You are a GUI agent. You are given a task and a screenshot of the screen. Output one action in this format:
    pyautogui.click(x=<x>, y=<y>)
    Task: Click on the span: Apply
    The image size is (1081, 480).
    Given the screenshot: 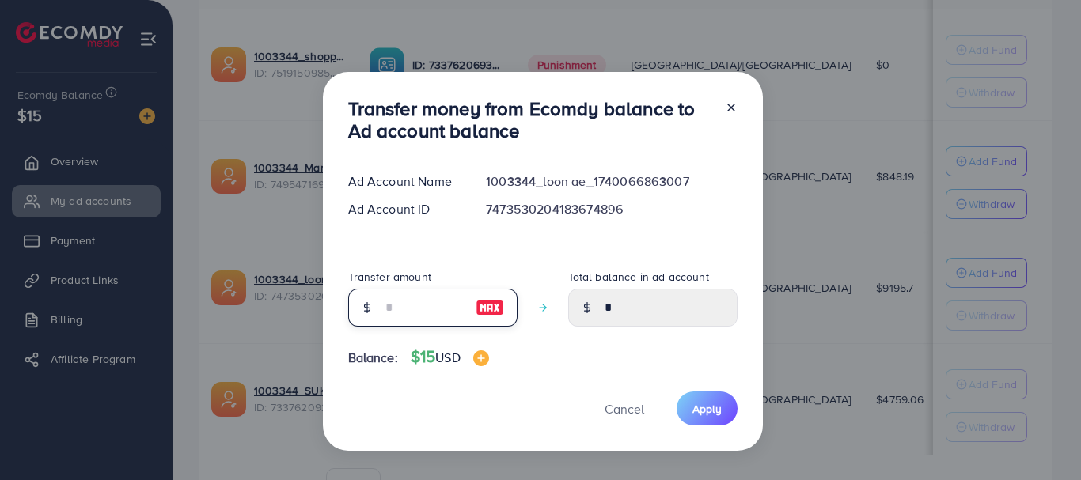 What is the action you would take?
    pyautogui.click(x=707, y=409)
    